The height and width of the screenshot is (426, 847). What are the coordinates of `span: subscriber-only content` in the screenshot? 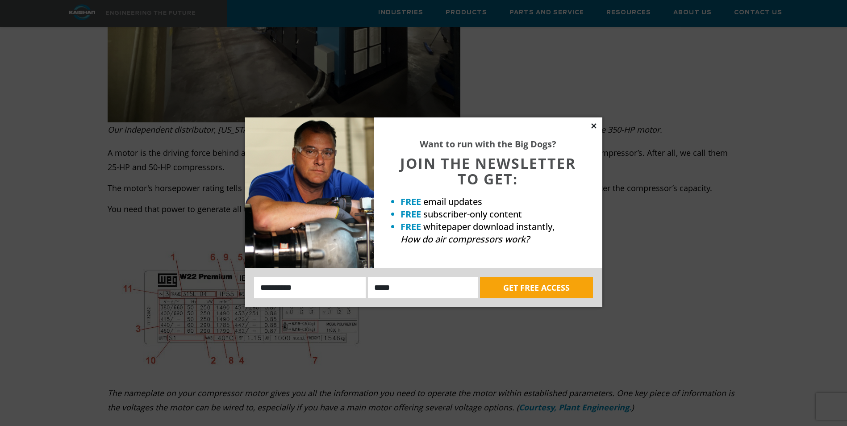 It's located at (472, 214).